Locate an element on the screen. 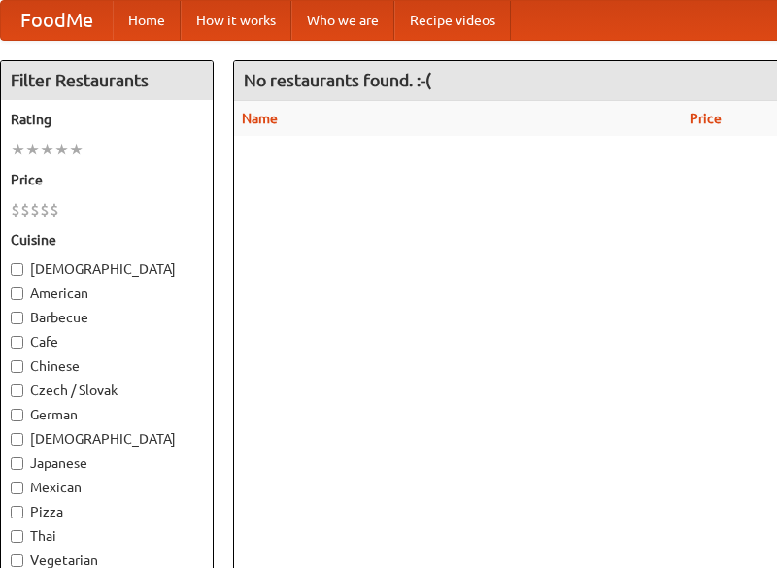  label: Thai is located at coordinates (107, 536).